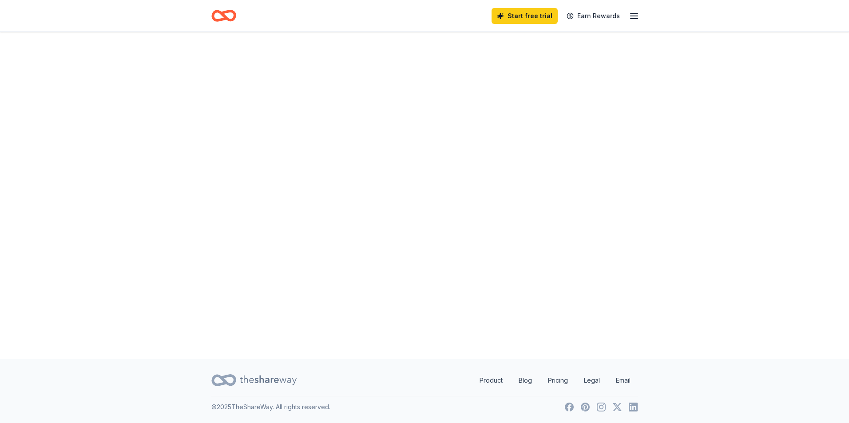 The image size is (849, 423). I want to click on a: Pricing, so click(557, 381).